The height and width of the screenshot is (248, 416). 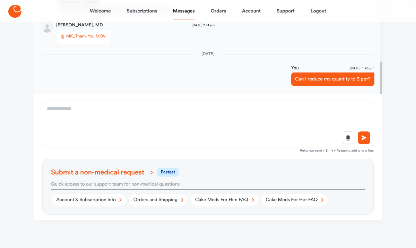 I want to click on img: Doctor's avatar, so click(x=47, y=27).